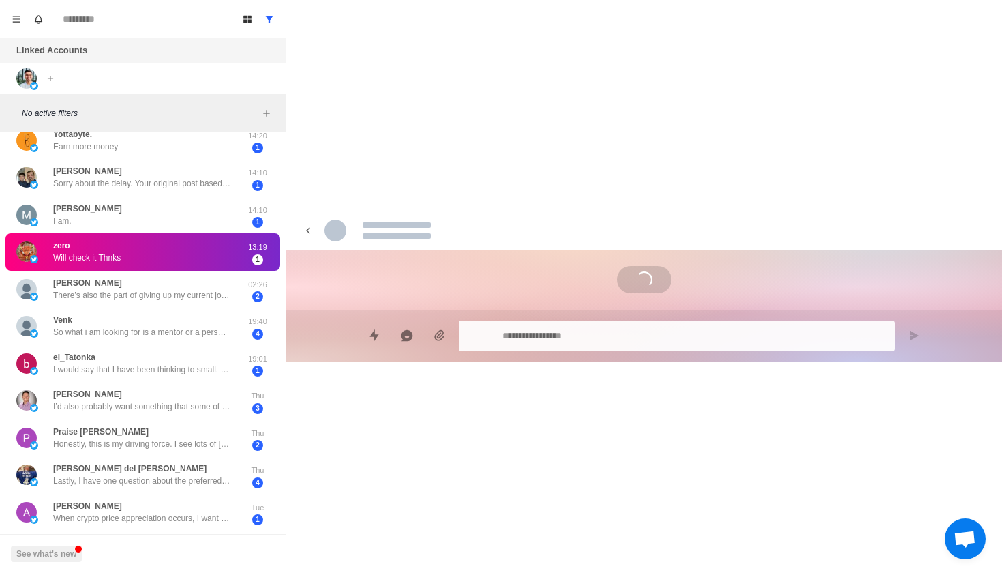  Describe the element at coordinates (308, 230) in the screenshot. I see `button: back` at that location.